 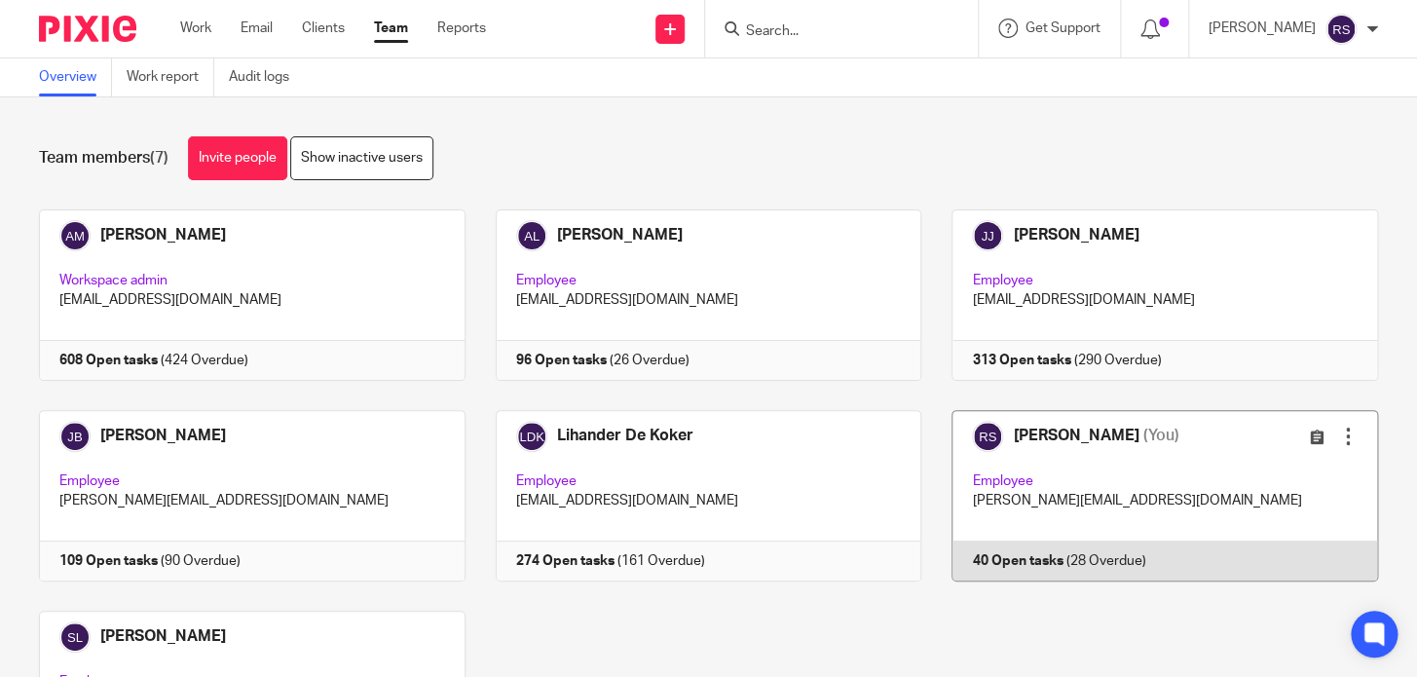 What do you see at coordinates (196, 28) in the screenshot?
I see `a: Work` at bounding box center [196, 28].